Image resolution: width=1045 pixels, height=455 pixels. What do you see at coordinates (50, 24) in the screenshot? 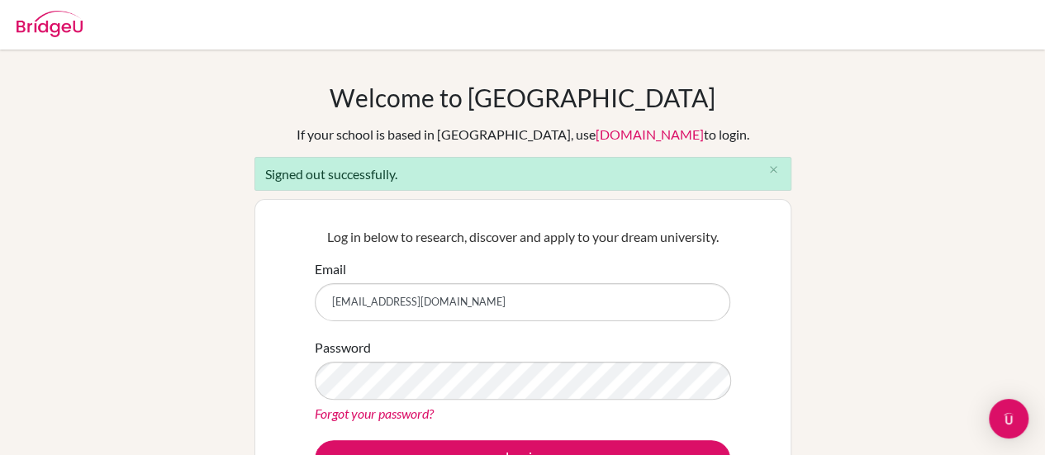
I see `img: Bridge-U` at bounding box center [50, 24].